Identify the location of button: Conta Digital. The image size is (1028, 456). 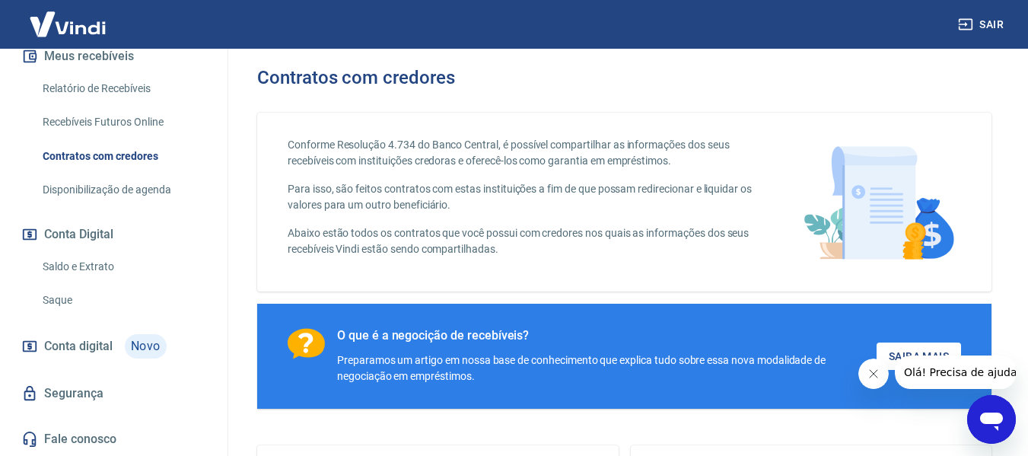
(113, 234).